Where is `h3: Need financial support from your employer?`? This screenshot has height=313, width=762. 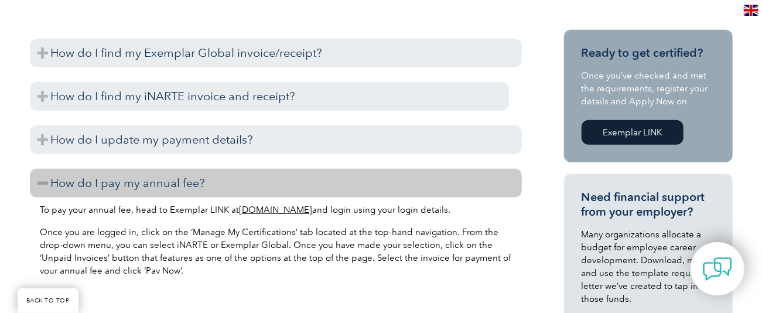
h3: Need financial support from your employer? is located at coordinates (648, 204).